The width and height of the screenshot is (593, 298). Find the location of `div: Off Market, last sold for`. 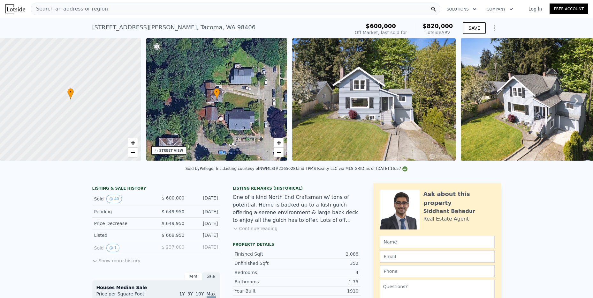

div: Off Market, last sold for is located at coordinates (381, 33).